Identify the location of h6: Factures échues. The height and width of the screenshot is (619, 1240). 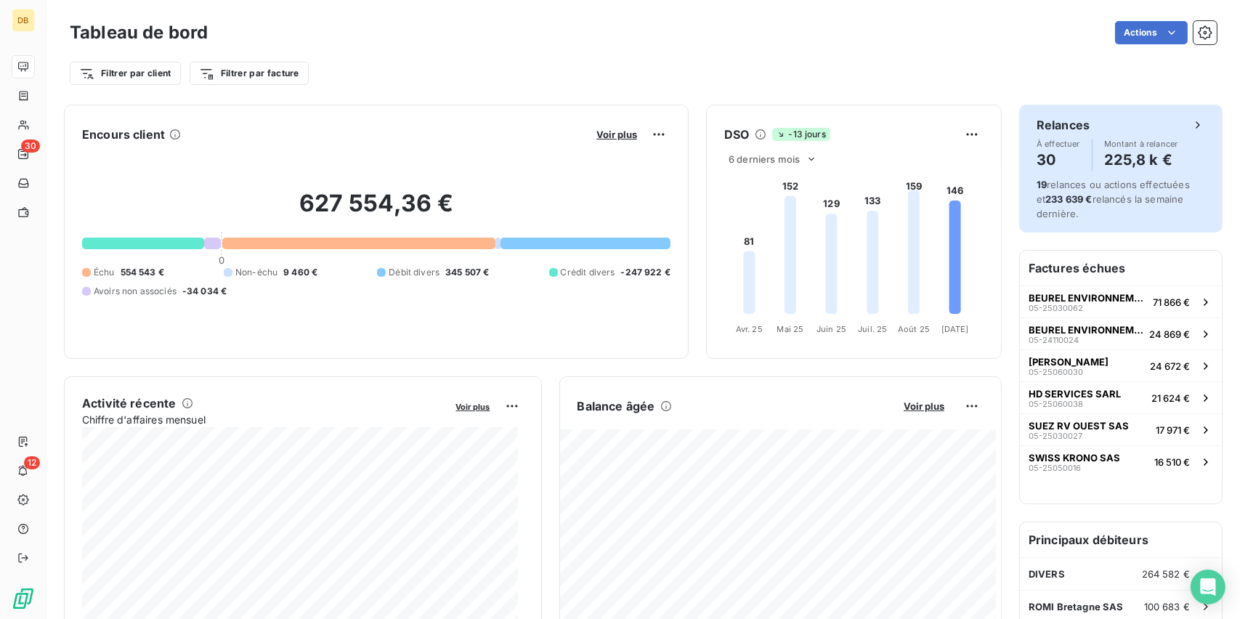
(1121, 268).